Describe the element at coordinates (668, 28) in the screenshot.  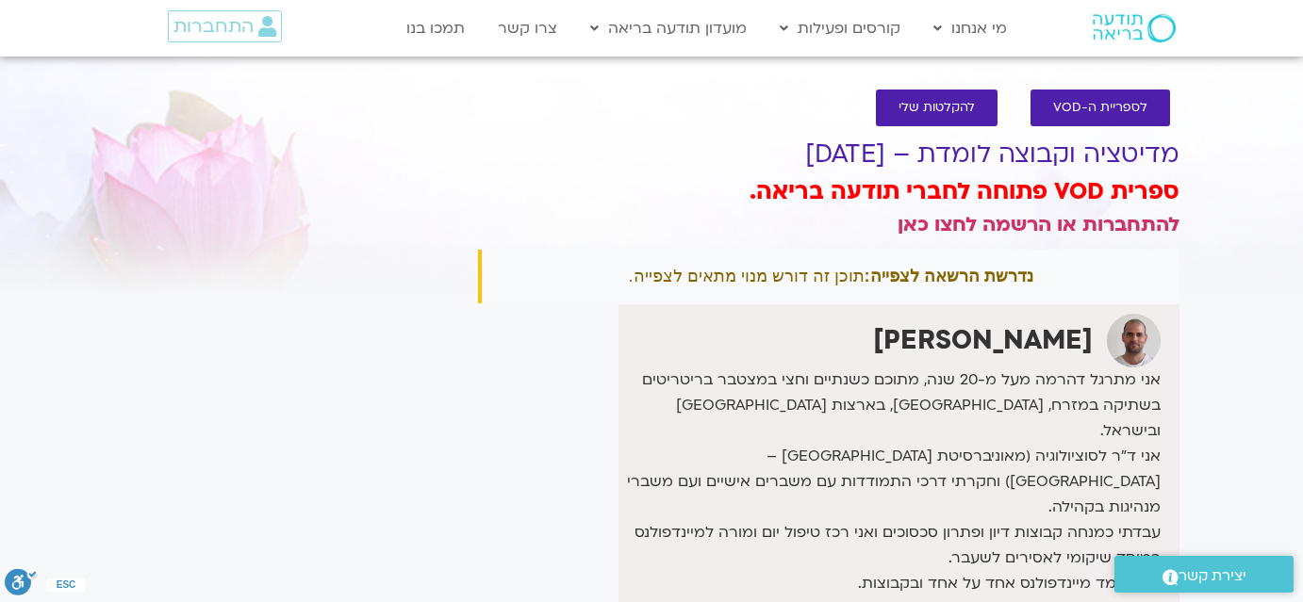
I see `a: מועדון תודעה בריאה` at that location.